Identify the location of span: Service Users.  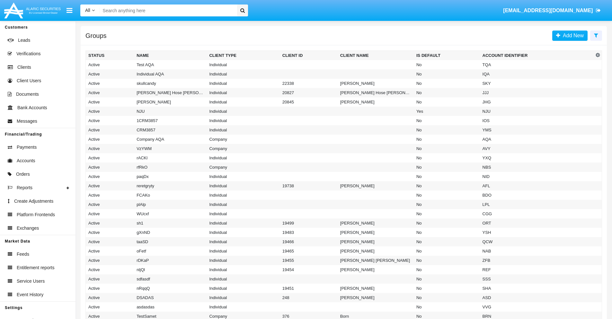
(31, 281).